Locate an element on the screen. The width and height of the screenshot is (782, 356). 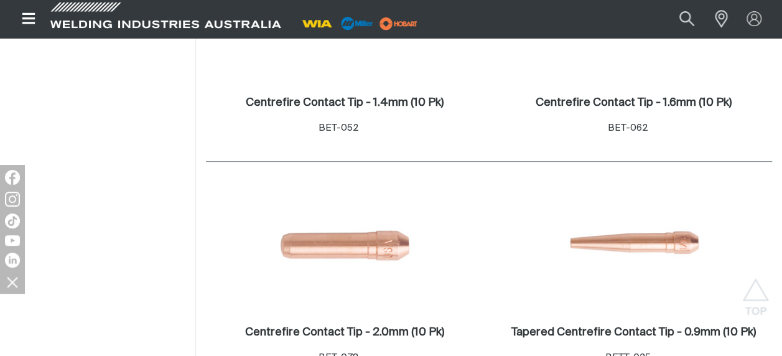
img: LinkedIn is located at coordinates (12, 260).